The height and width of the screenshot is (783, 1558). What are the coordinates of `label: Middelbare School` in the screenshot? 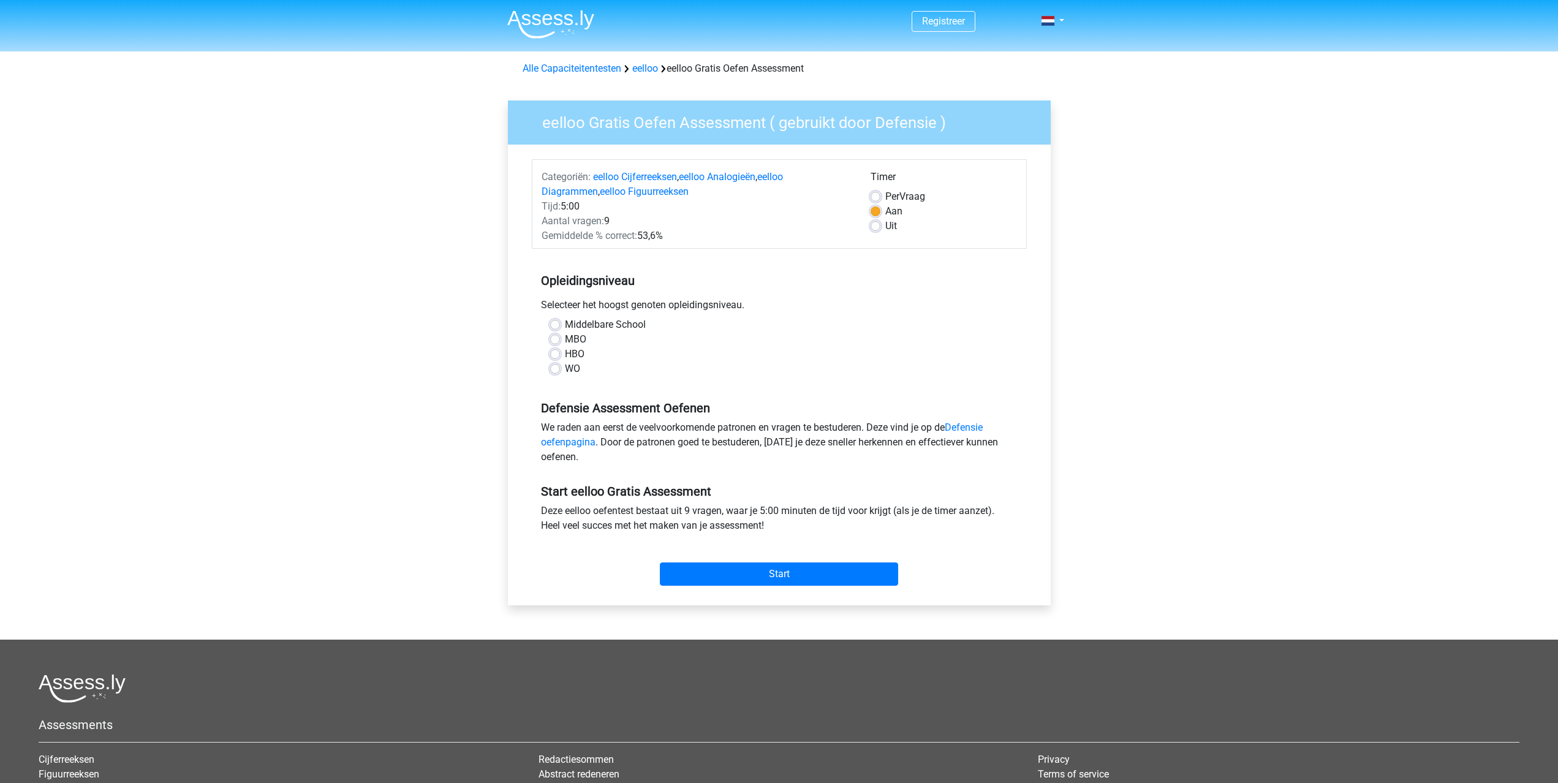 It's located at (605, 325).